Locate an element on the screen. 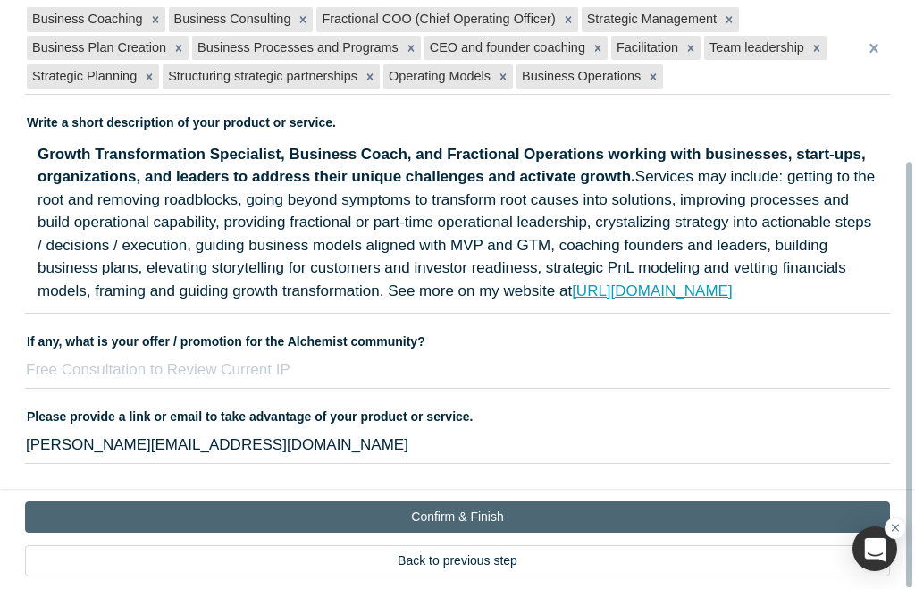 The image size is (915, 589). div: Remove Business Operations is located at coordinates (653, 77).